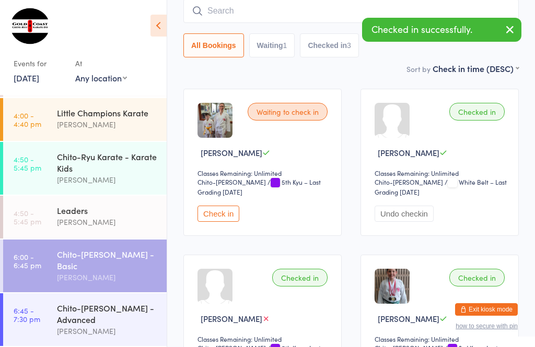  I want to click on img: image1725325675.png, so click(215, 120).